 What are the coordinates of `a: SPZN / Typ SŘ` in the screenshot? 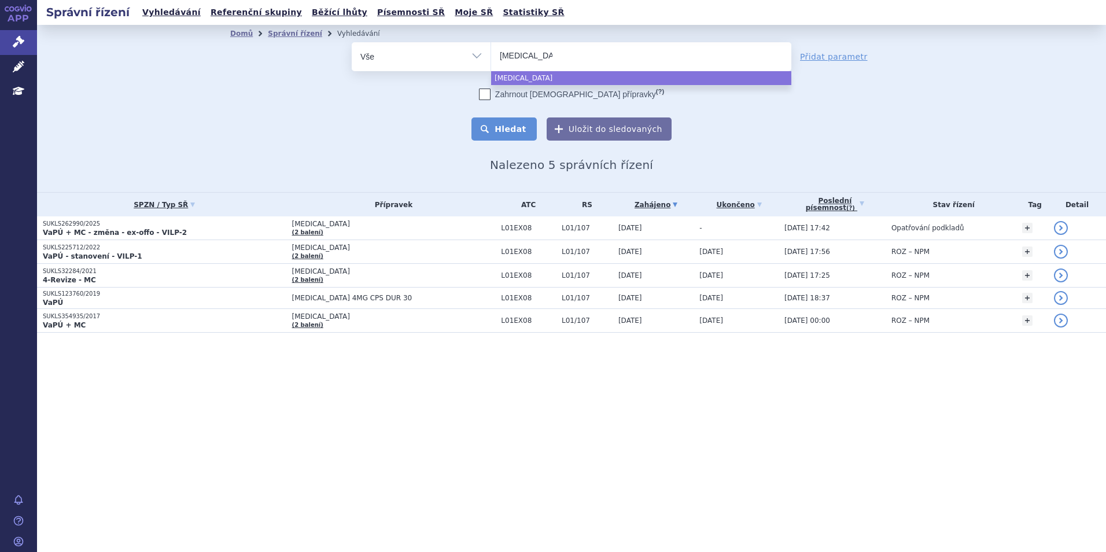 It's located at (164, 205).